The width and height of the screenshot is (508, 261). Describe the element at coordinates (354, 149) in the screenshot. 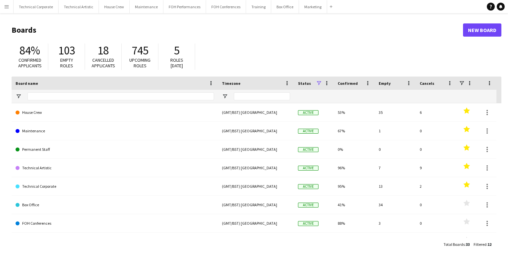

I see `div: 0%` at that location.